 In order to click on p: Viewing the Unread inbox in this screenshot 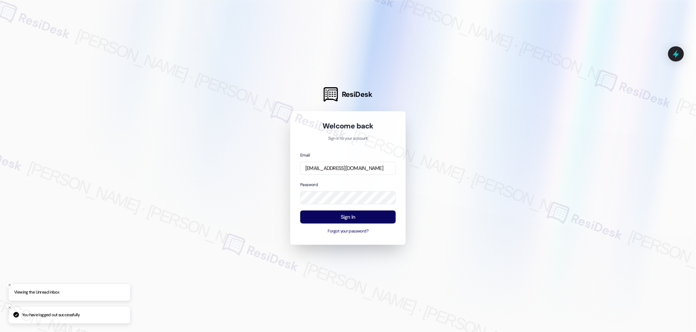, I will do `click(36, 293)`.